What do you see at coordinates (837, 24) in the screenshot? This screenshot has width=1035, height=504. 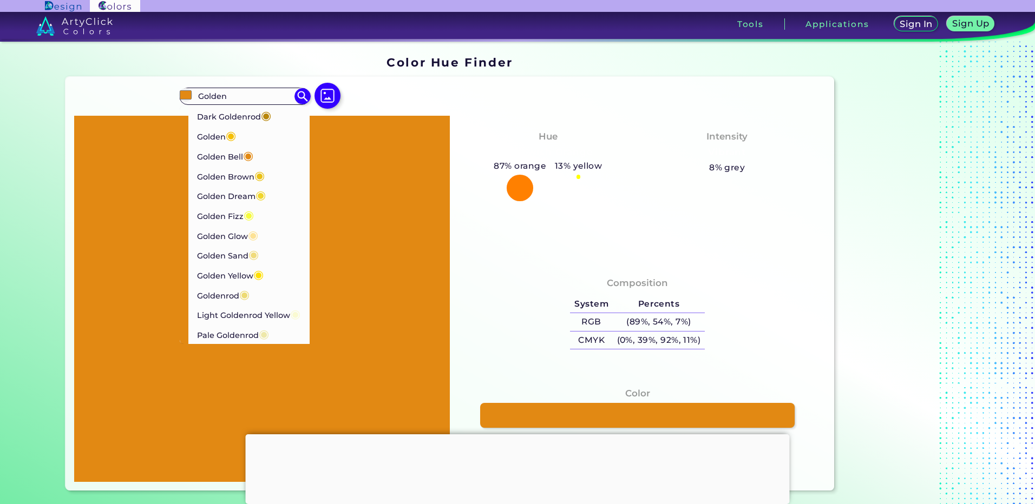 I see `h3: Applications` at bounding box center [837, 24].